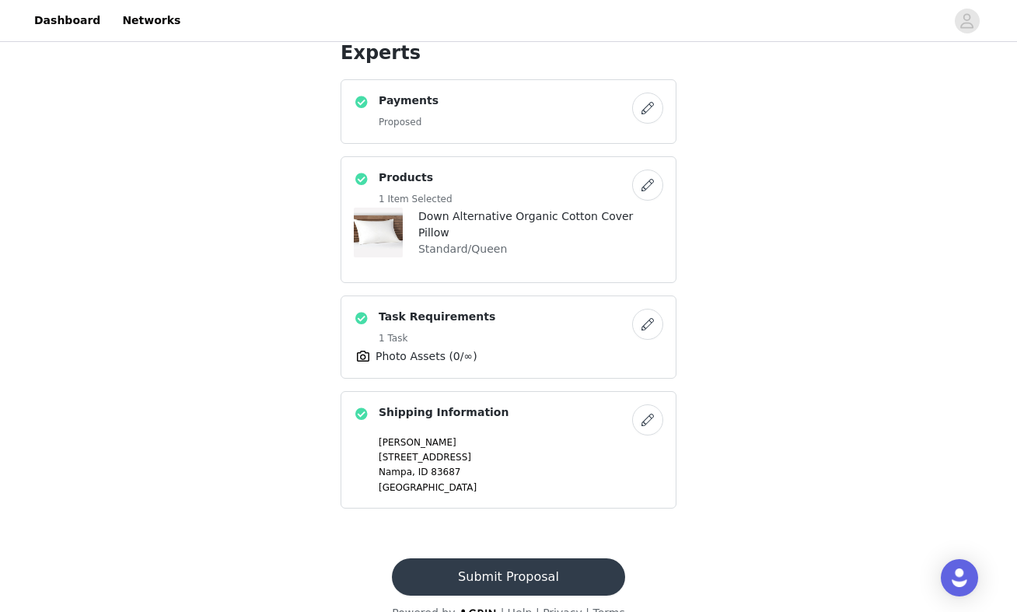 The width and height of the screenshot is (1017, 612). Describe the element at coordinates (437, 338) in the screenshot. I see `h5: 1 Task` at that location.